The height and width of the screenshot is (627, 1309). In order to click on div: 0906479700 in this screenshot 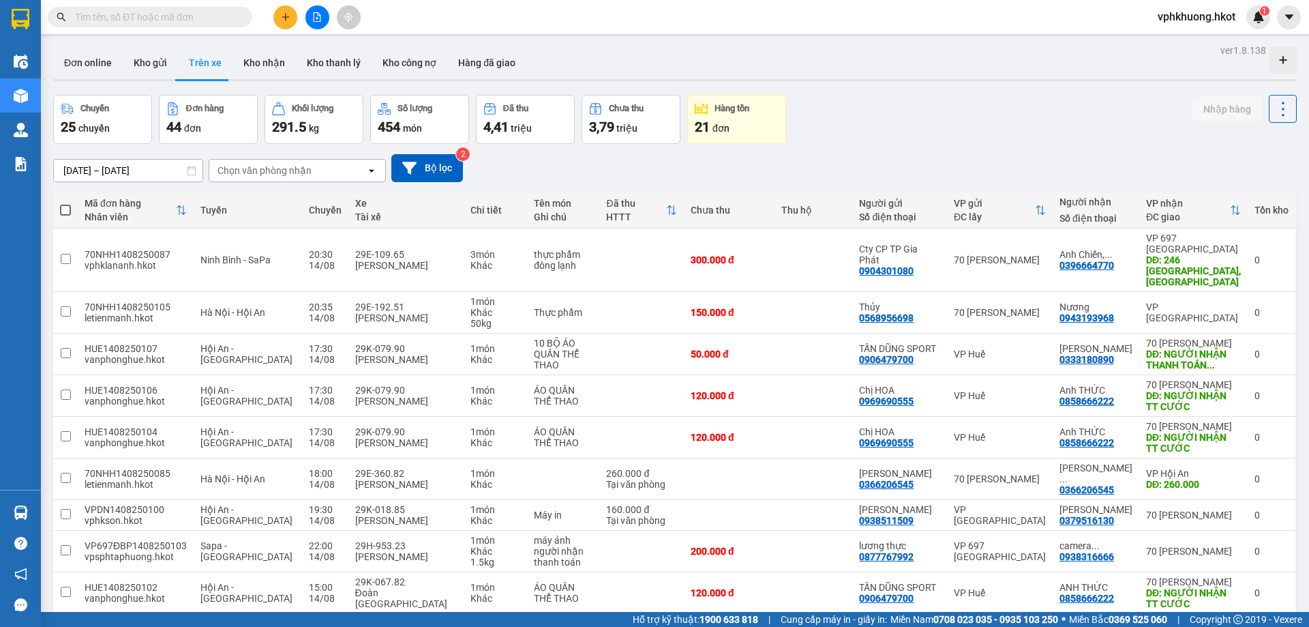, I will do `click(886, 598)`.